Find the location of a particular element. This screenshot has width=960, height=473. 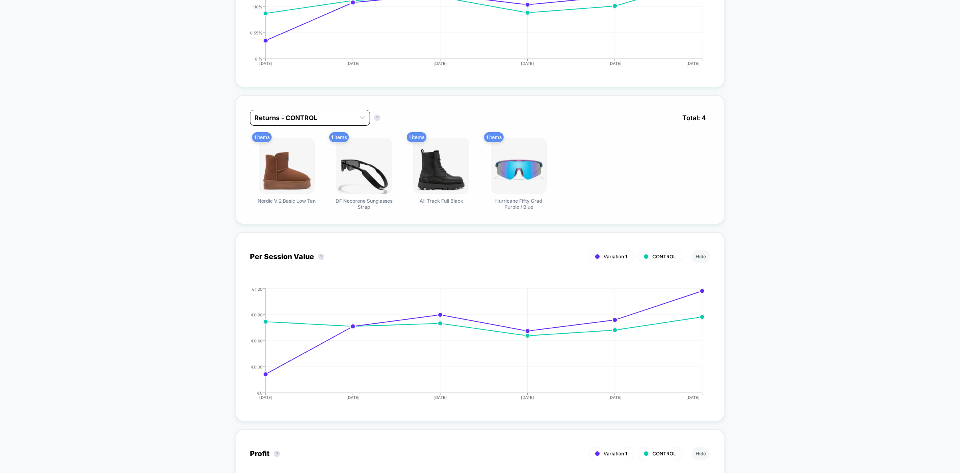

tspan: 0.55% is located at coordinates (256, 32).